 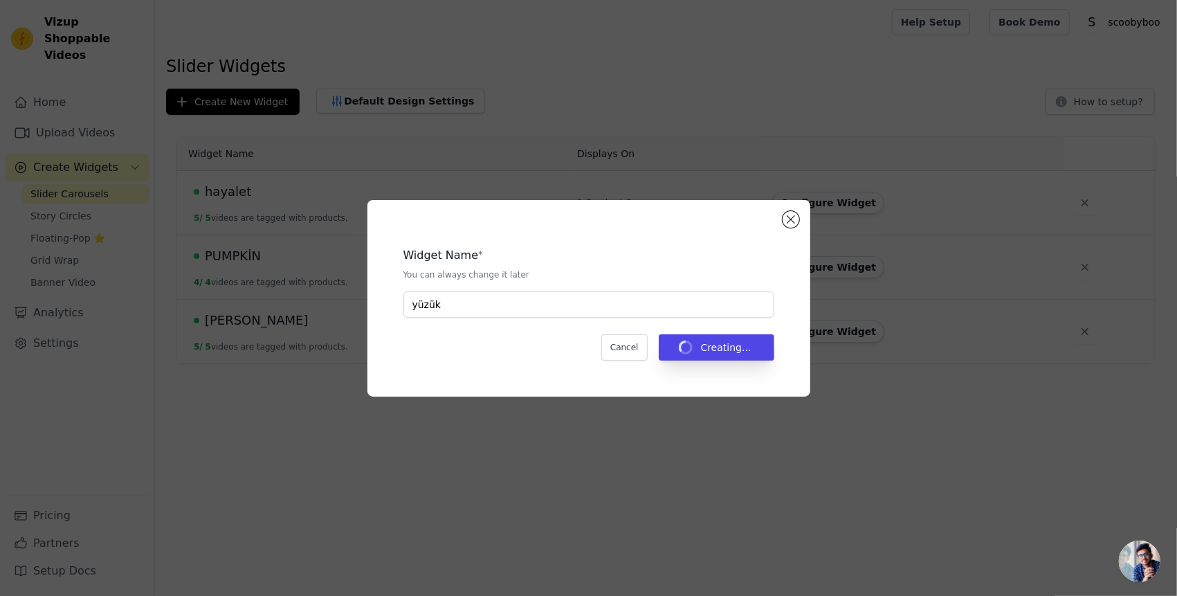 I want to click on p: You can always change it later, so click(x=589, y=275).